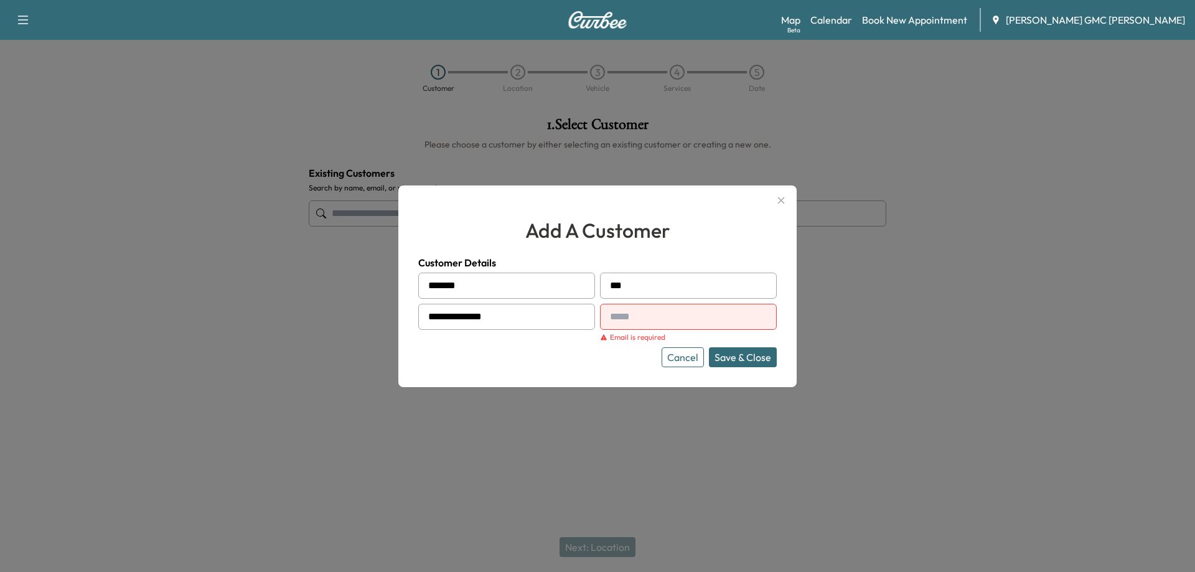  What do you see at coordinates (914, 20) in the screenshot?
I see `a: Book New Appointment` at bounding box center [914, 20].